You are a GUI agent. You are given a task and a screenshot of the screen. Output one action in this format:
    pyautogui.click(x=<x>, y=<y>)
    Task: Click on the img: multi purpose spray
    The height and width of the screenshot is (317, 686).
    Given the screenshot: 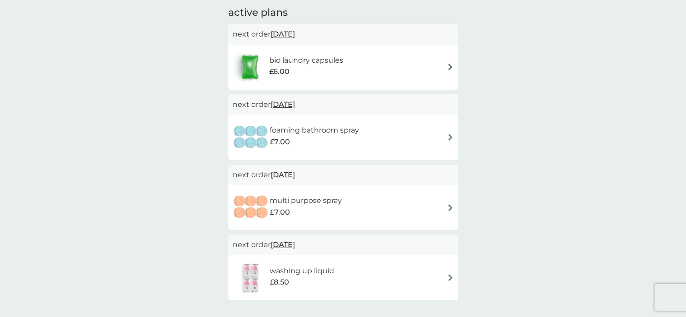 What is the action you would take?
    pyautogui.click(x=251, y=208)
    